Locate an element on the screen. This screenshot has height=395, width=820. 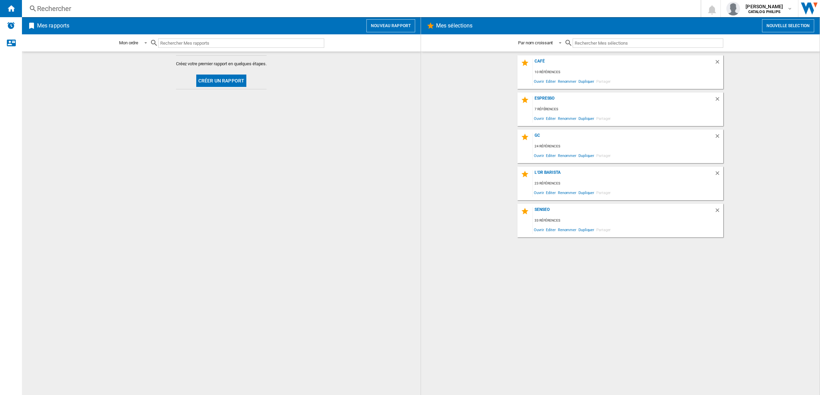
div: L'OR BARISTA is located at coordinates (623, 174).